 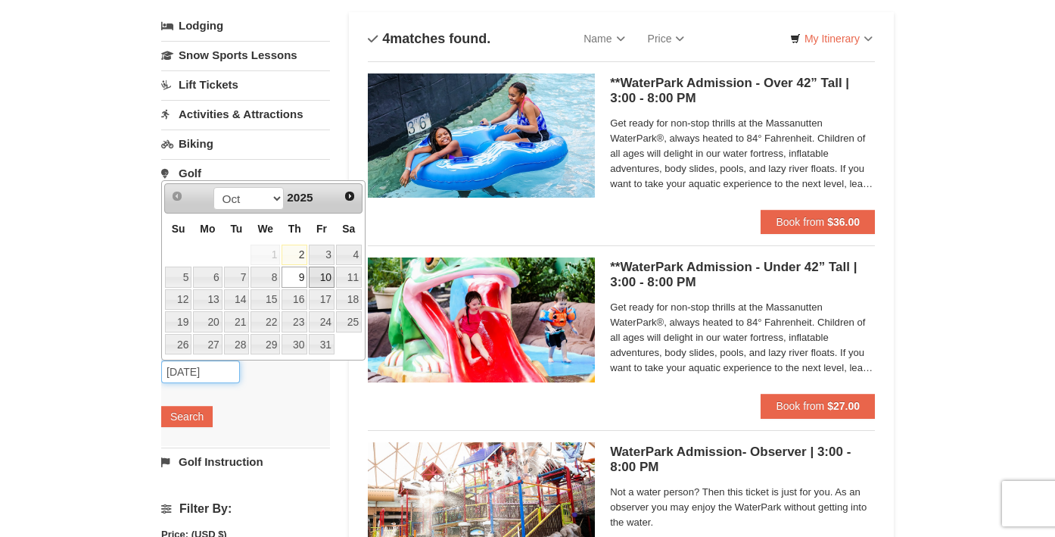 What do you see at coordinates (207, 300) in the screenshot?
I see `a: 13` at bounding box center [207, 300].